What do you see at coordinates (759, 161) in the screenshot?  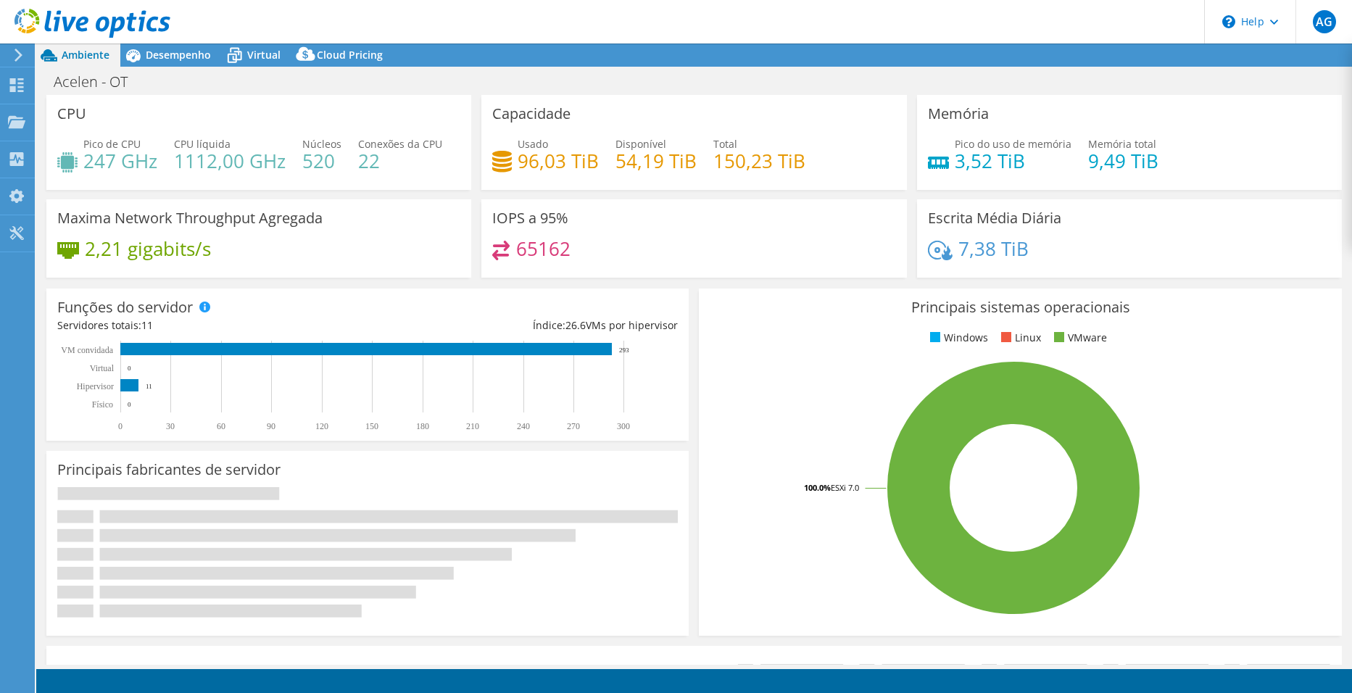 I see `h4: 150,23 TiB` at bounding box center [759, 161].